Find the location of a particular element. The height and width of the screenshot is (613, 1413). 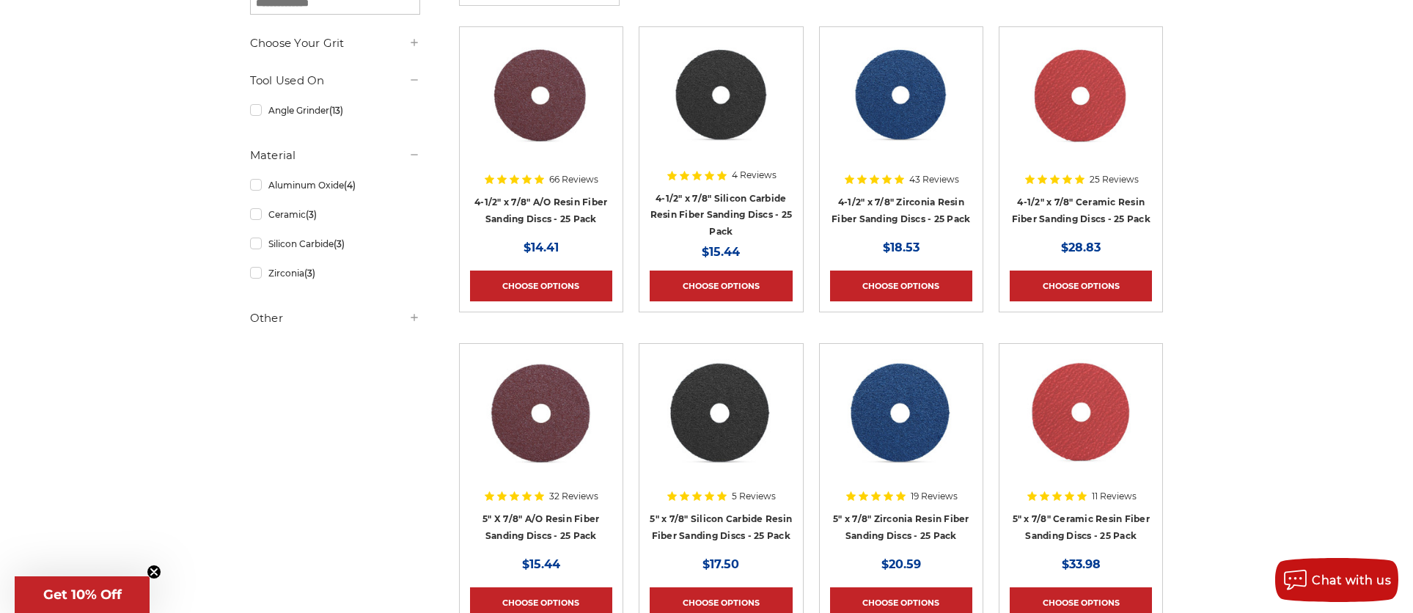

h5: Material is located at coordinates (335, 155).